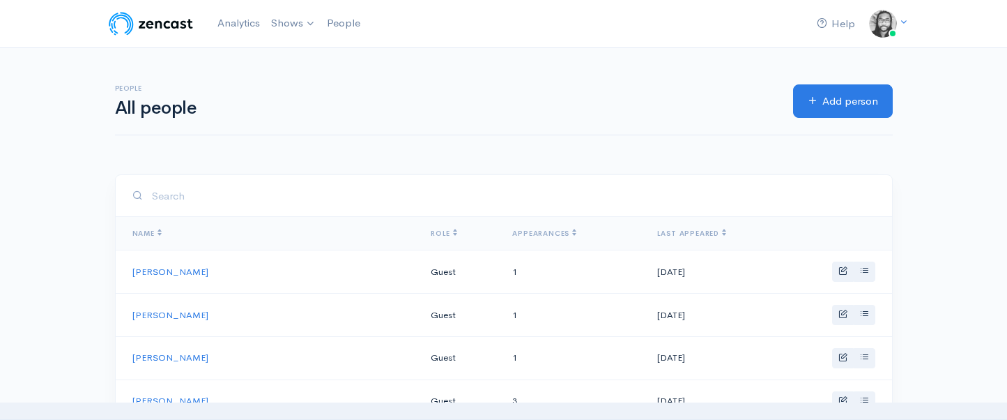 The image size is (1007, 420). I want to click on h6: People, so click(445, 88).